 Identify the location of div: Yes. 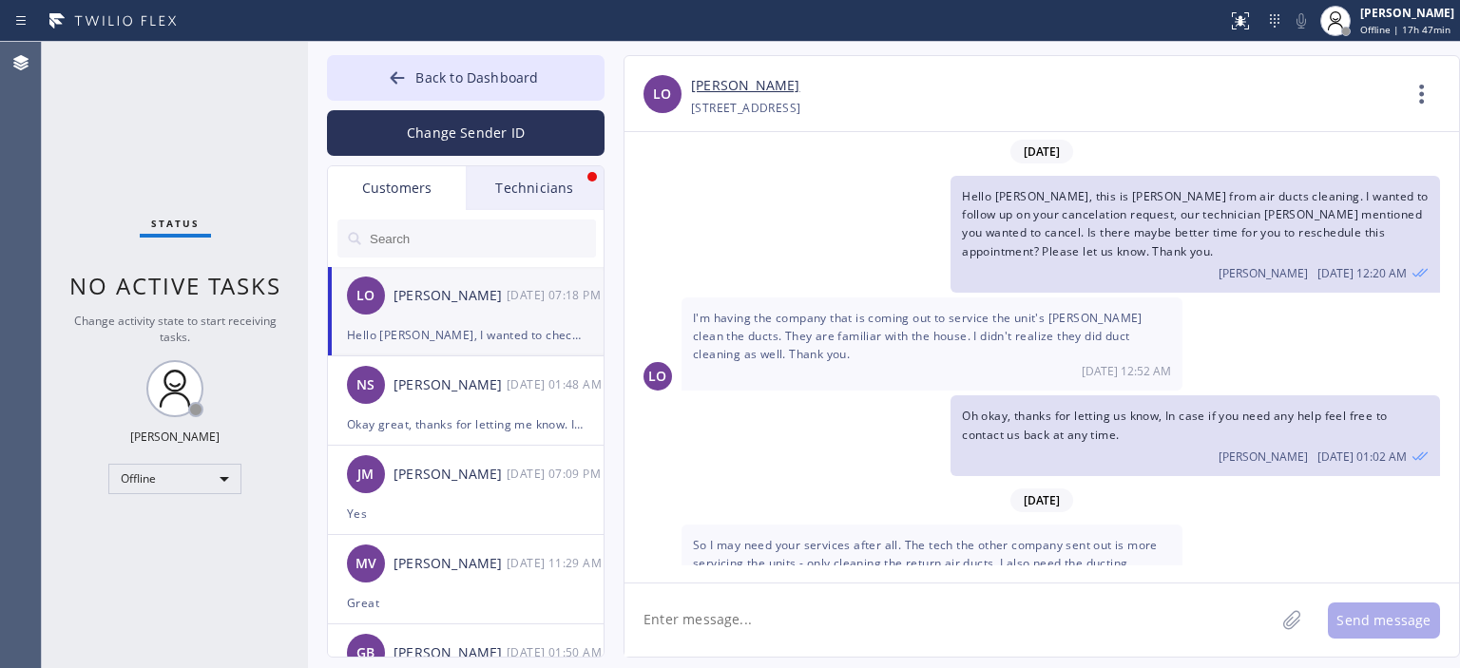
(466, 513).